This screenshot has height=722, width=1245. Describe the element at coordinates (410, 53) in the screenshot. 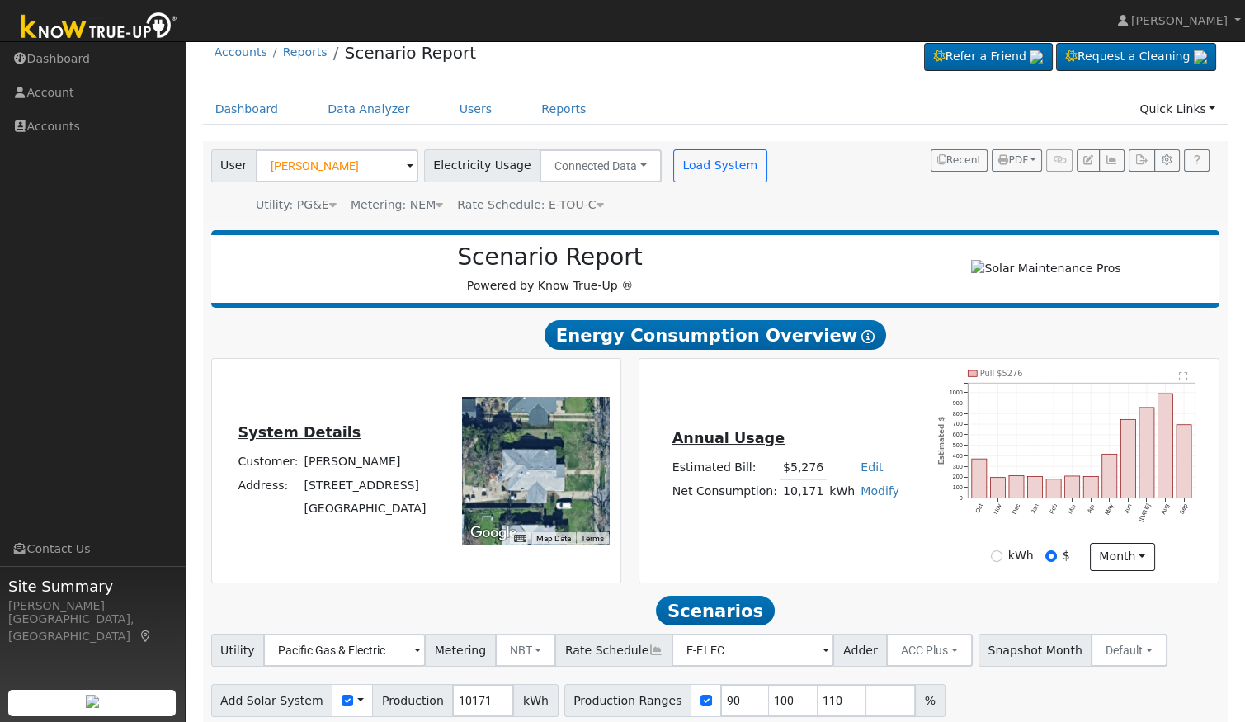

I see `a: Scenario Report` at that location.